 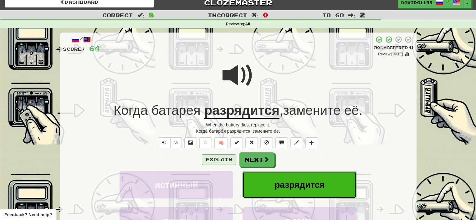 I want to click on span: 64, so click(x=95, y=48).